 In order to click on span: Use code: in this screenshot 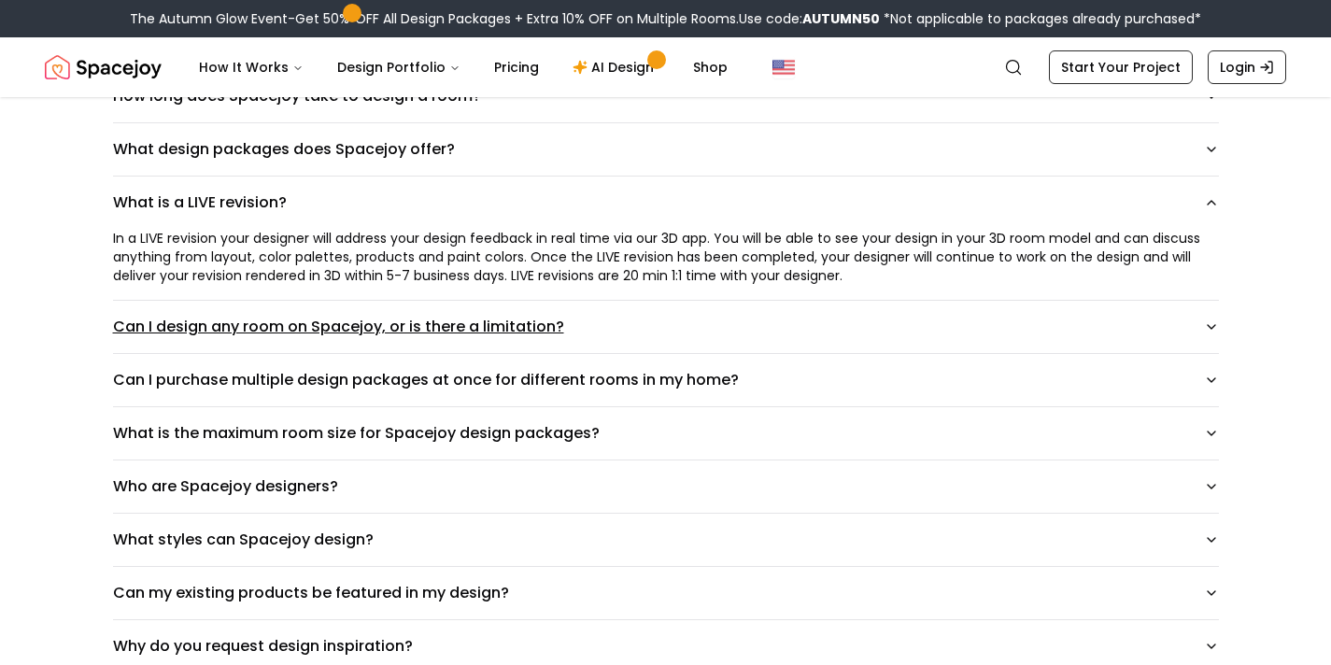, I will do `click(809, 19)`.